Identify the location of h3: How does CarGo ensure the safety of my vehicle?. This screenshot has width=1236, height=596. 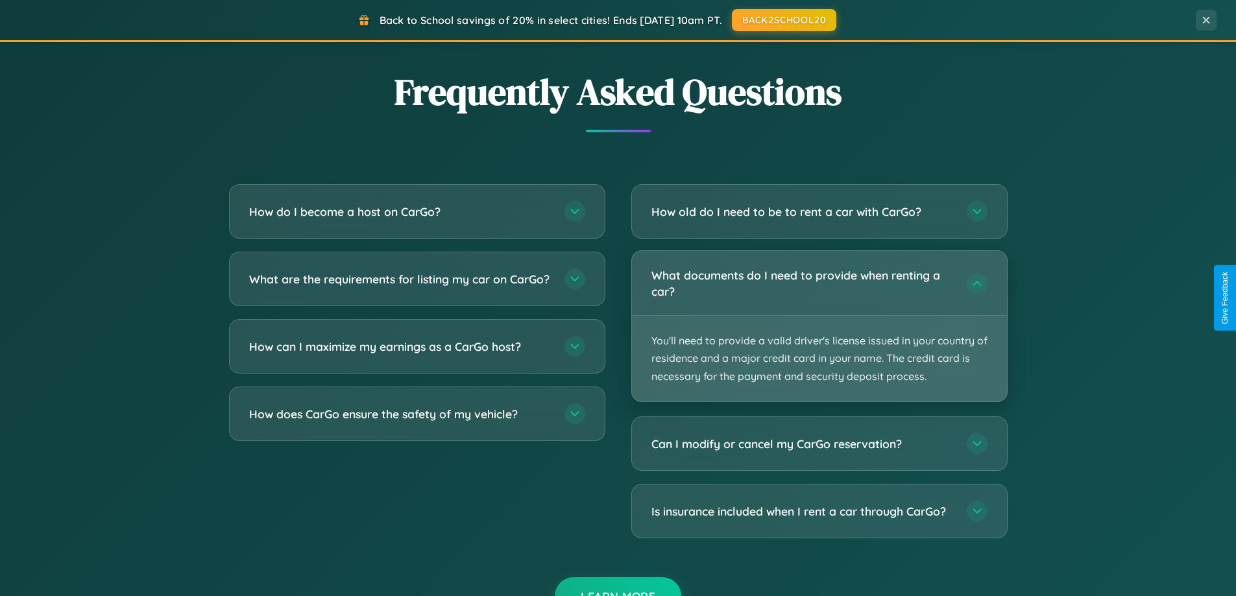
(400, 414).